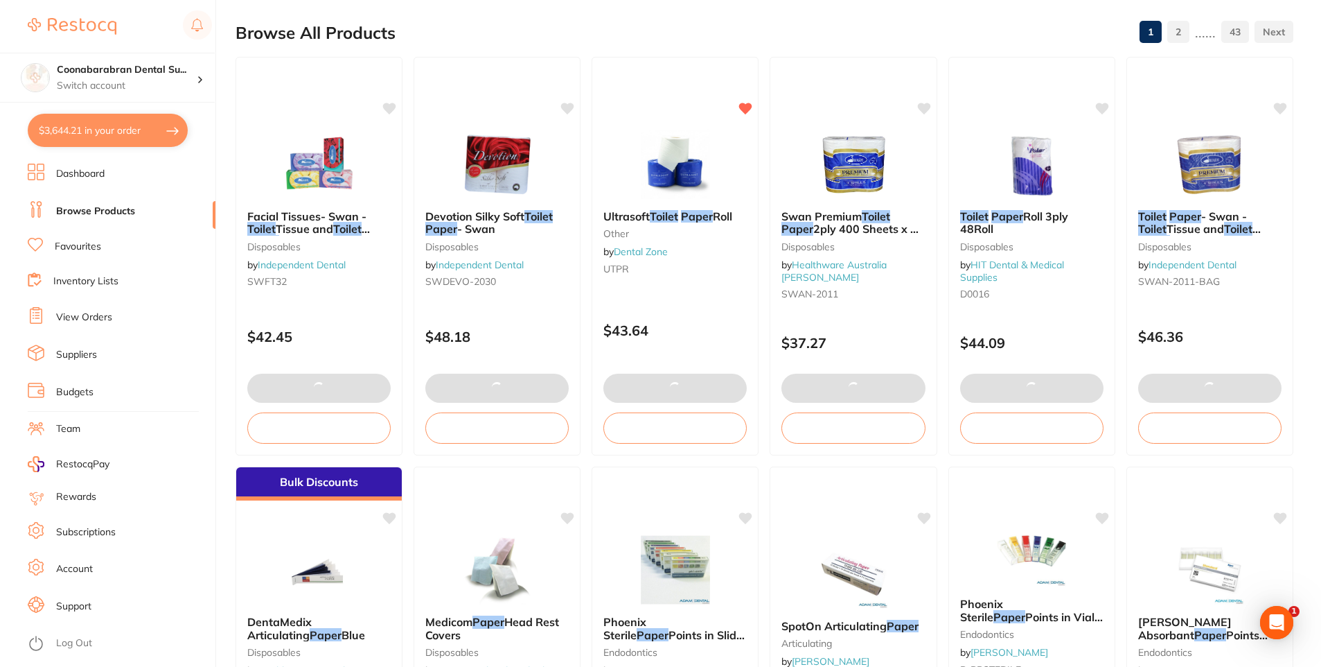 The width and height of the screenshot is (1321, 667). I want to click on h2: Browse All Products, so click(315, 33).